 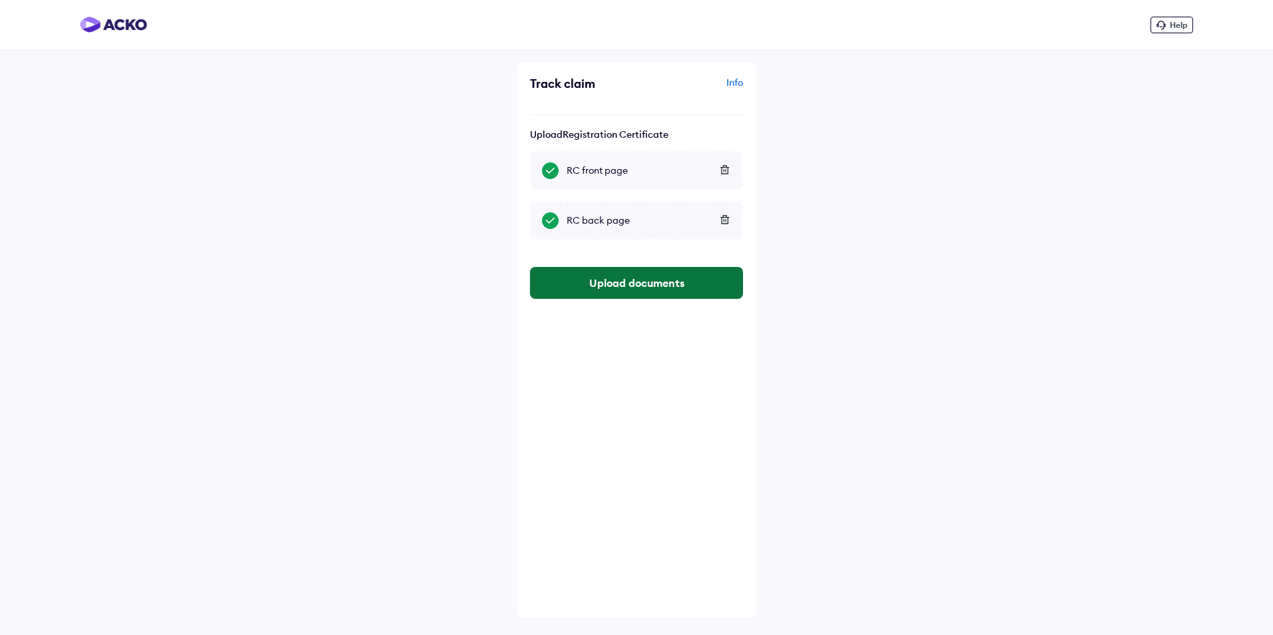 What do you see at coordinates (581, 83) in the screenshot?
I see `div: Track claim` at bounding box center [581, 83].